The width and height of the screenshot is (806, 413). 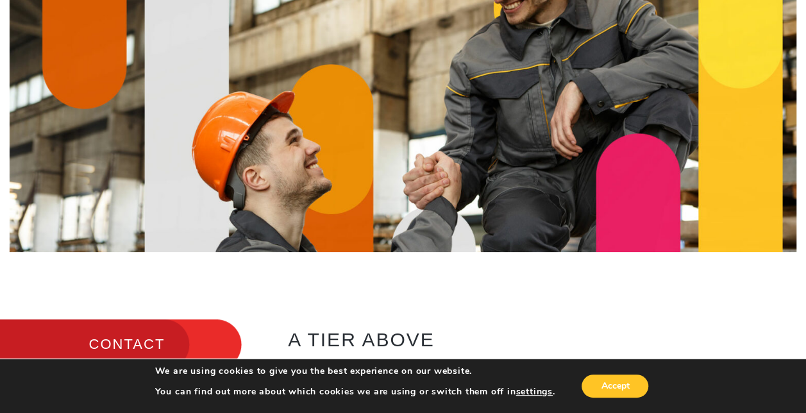 What do you see at coordinates (615, 386) in the screenshot?
I see `button: Accept` at bounding box center [615, 386].